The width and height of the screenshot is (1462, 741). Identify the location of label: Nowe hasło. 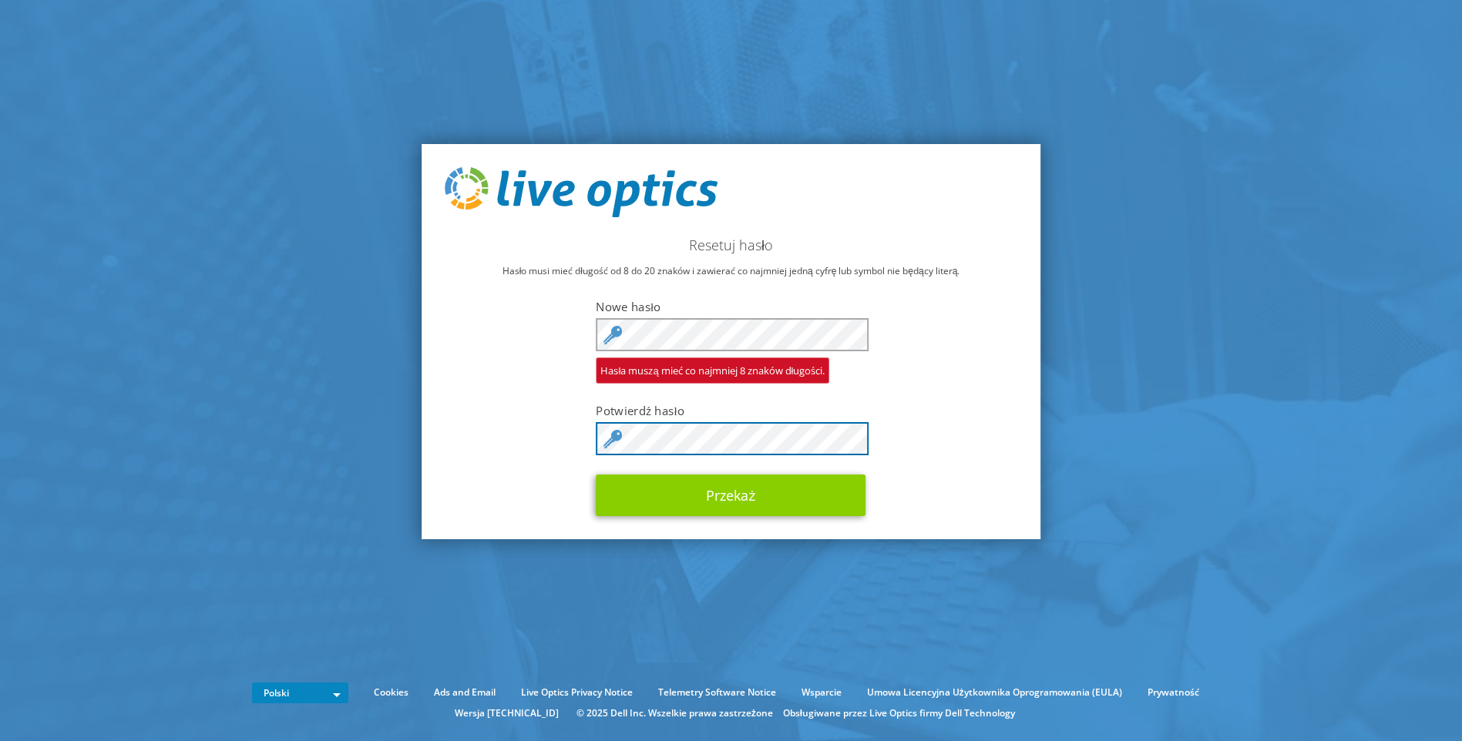
(731, 307).